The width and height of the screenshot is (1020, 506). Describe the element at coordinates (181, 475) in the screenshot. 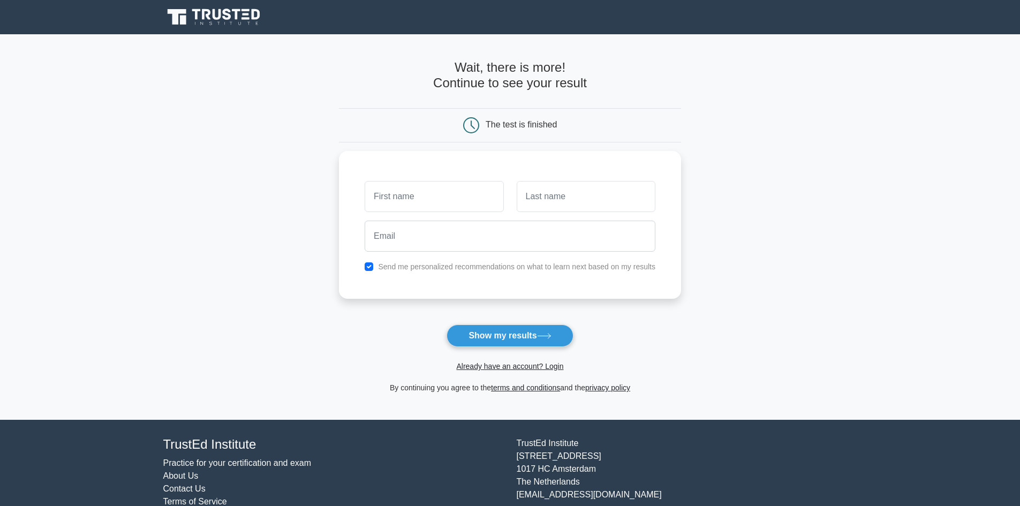

I see `a: About Us` at that location.